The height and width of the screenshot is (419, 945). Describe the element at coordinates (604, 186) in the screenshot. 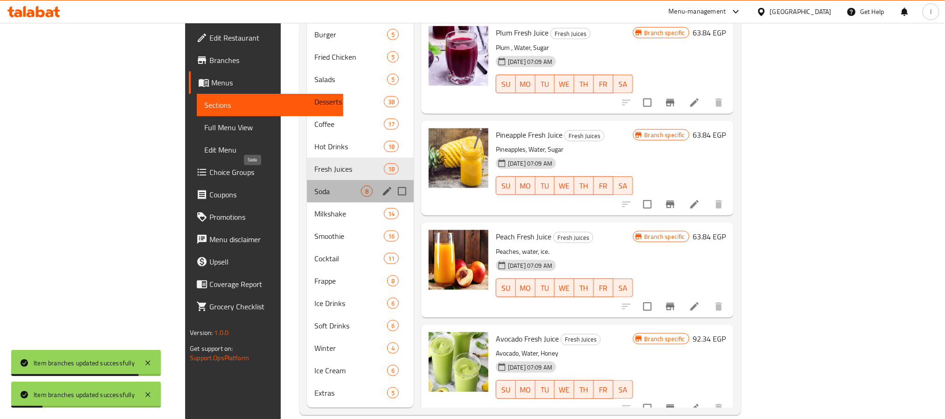

I see `button: FR` at that location.